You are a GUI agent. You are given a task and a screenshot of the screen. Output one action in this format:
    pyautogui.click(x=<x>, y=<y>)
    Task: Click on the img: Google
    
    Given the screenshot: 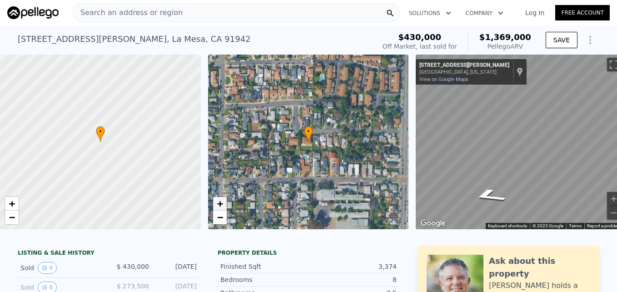 What is the action you would take?
    pyautogui.click(x=433, y=223)
    